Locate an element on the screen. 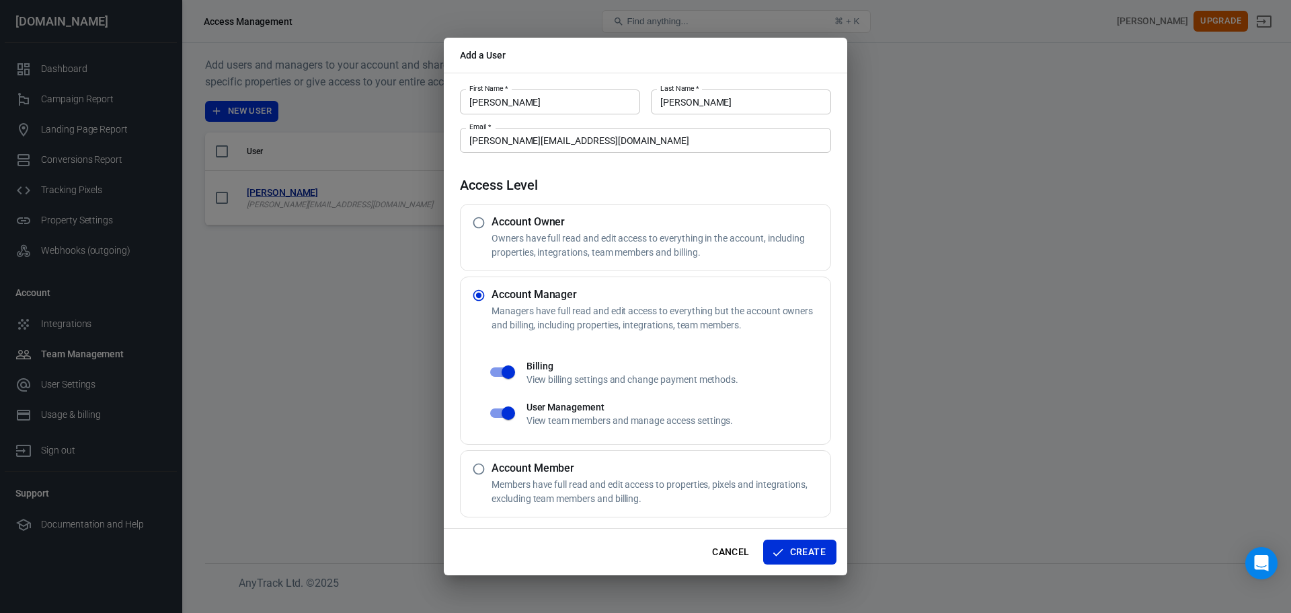 The image size is (1291, 613). button: Cancel is located at coordinates (730, 551).